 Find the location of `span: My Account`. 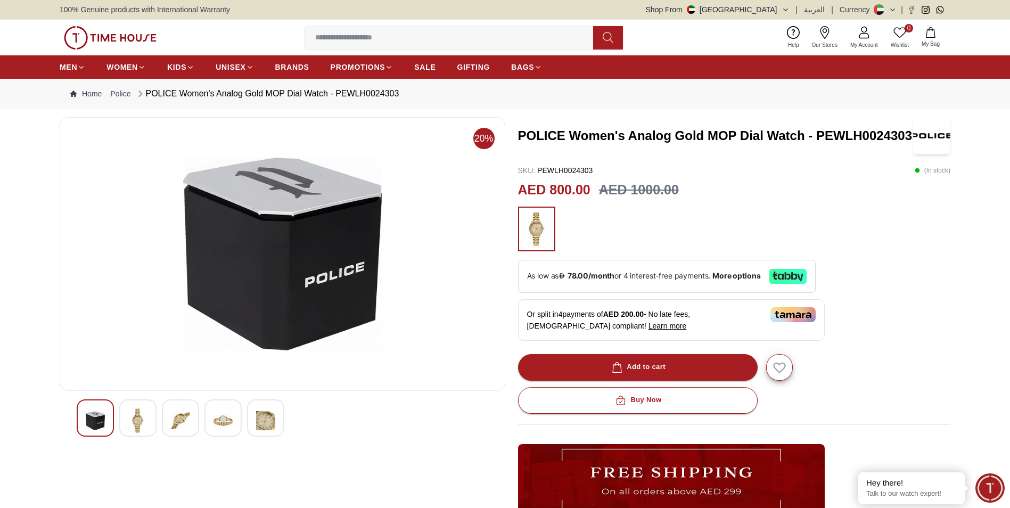

span: My Account is located at coordinates (864, 45).